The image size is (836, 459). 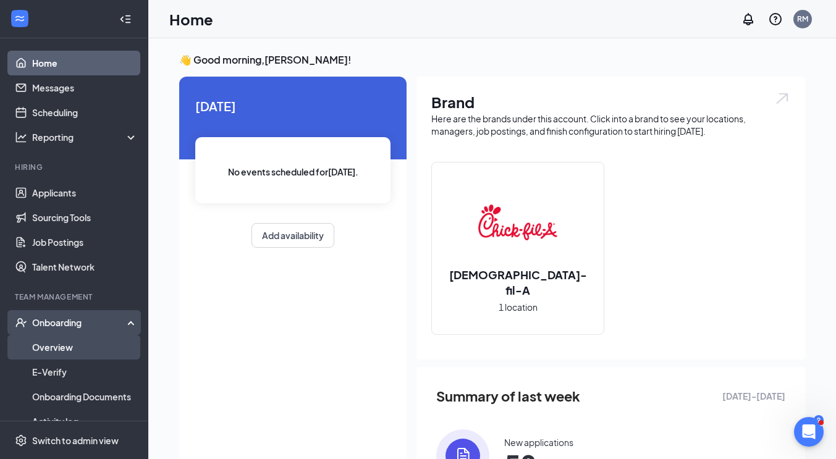 What do you see at coordinates (782, 98) in the screenshot?
I see `img: open.6027fd2a22e1237b5b06.svg` at bounding box center [782, 98].